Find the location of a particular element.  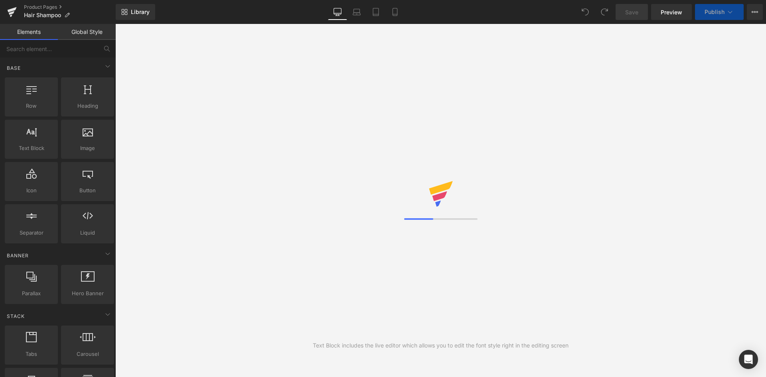

div: Open Intercom Messenger is located at coordinates (748, 359).